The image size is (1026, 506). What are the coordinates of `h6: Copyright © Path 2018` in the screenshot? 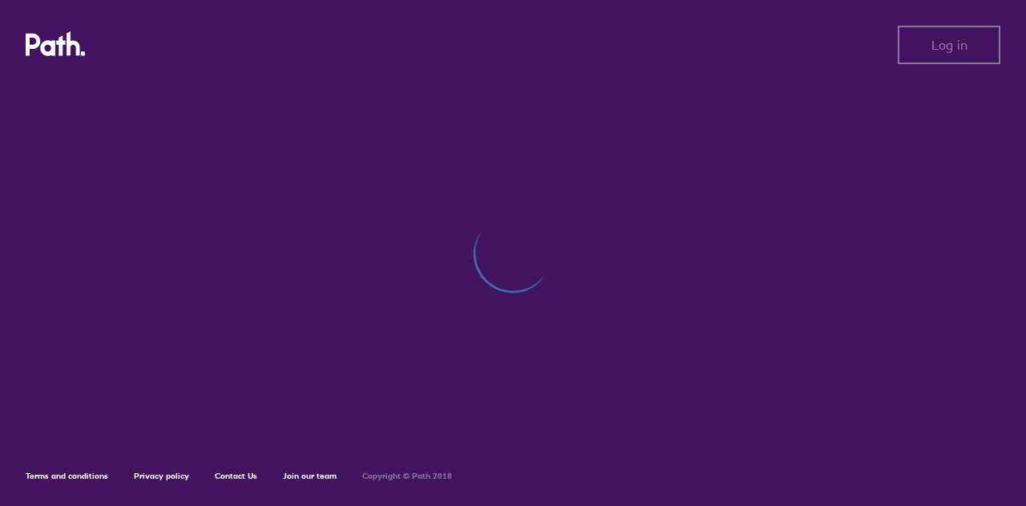 It's located at (407, 476).